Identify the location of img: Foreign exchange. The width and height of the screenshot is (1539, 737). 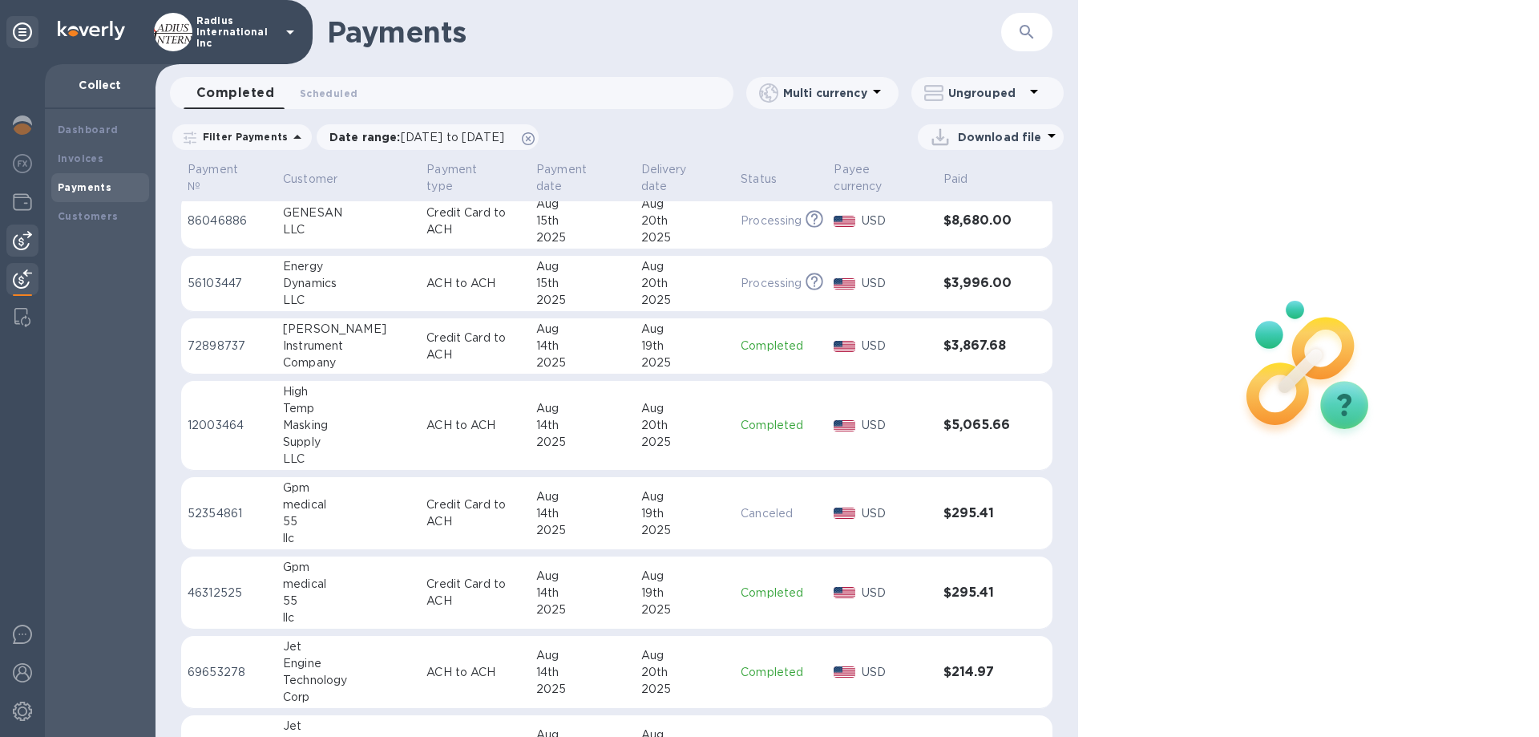
(22, 164).